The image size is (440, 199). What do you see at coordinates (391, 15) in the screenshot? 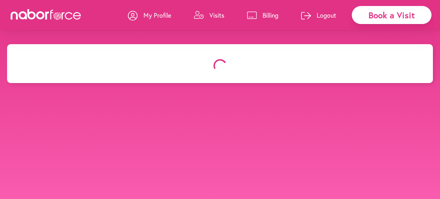
I see `div: Book a Visit` at bounding box center [391, 15].